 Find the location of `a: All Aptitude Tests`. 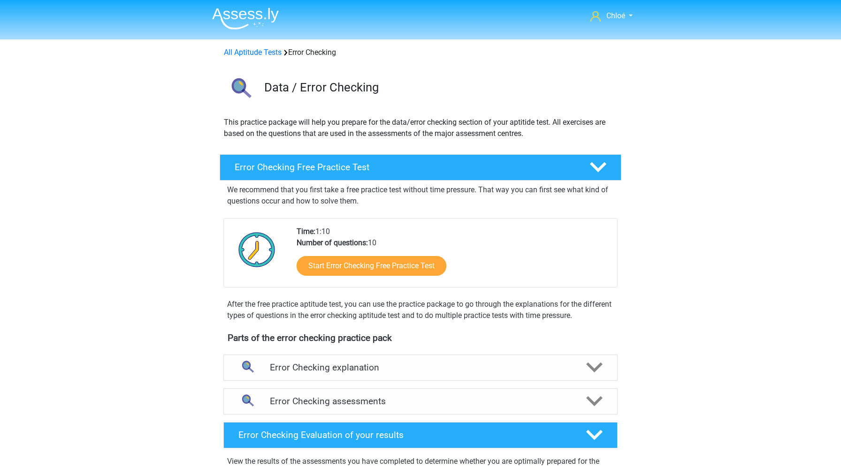

a: All Aptitude Tests is located at coordinates (252, 52).